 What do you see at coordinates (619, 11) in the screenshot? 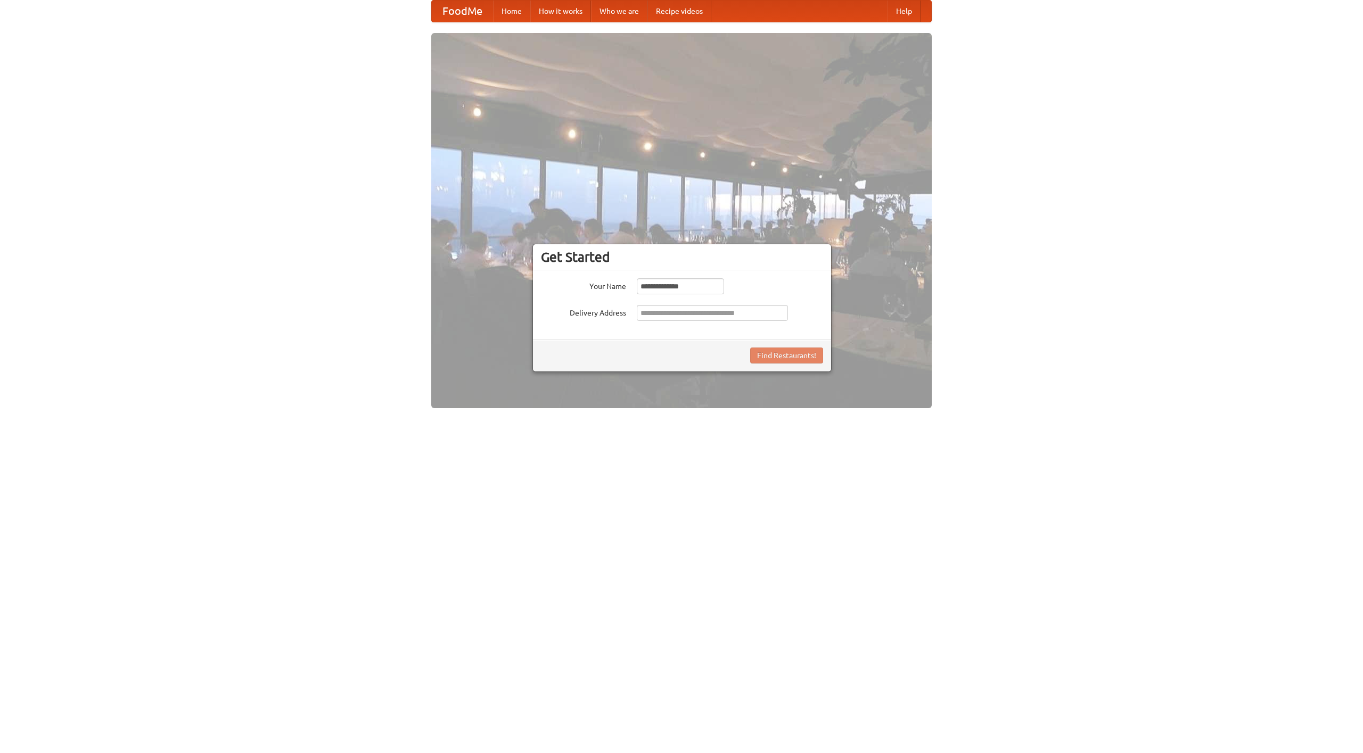
I see `a: Who we are` at bounding box center [619, 11].